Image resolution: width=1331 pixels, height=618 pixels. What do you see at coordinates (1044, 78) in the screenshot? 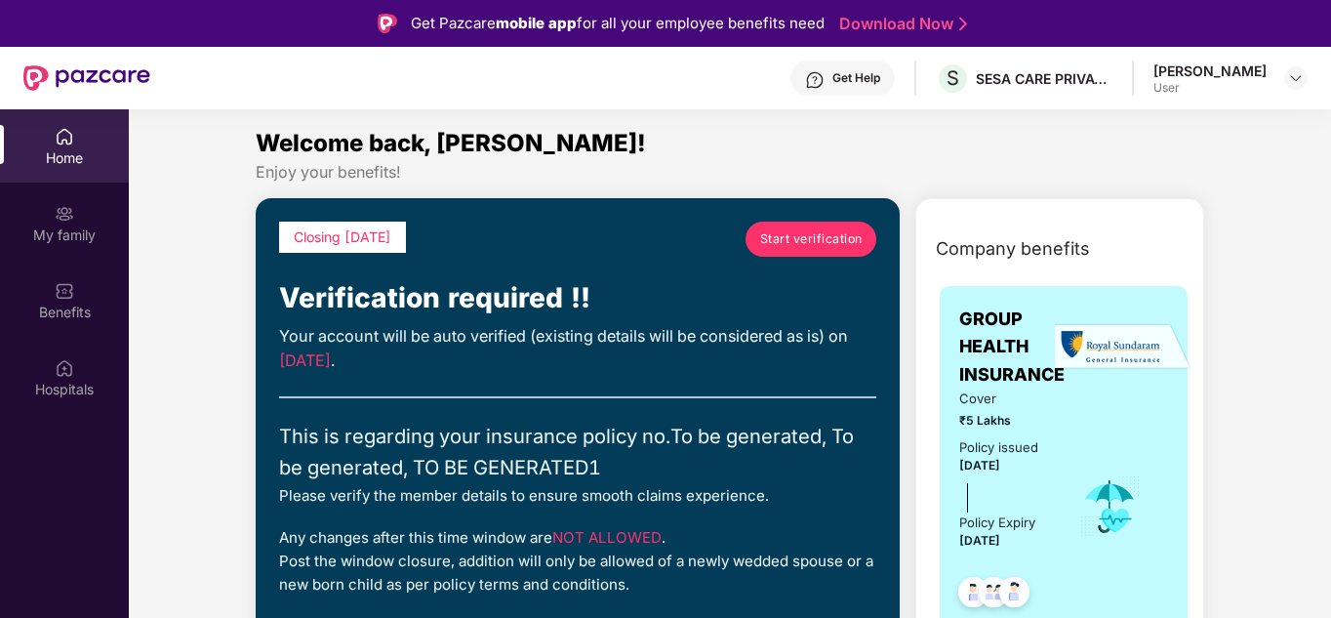
I see `div: SESA CARE PRIVATE LIMITED` at bounding box center [1044, 78].